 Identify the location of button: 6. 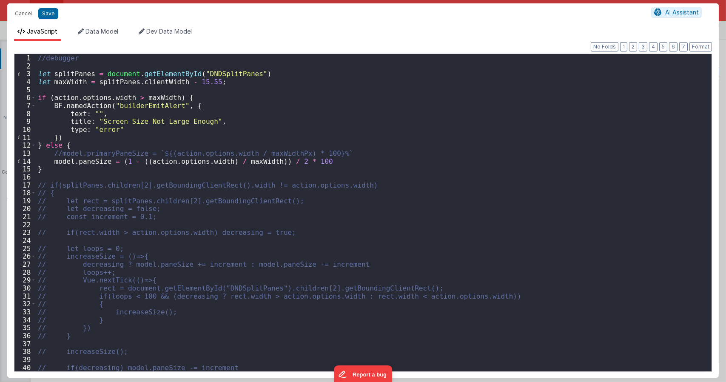
(674, 47).